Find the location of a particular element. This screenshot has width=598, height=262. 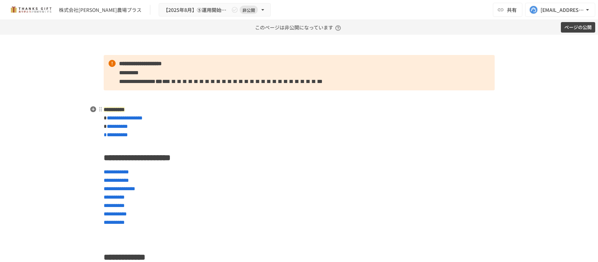

button: 共有 is located at coordinates (508, 10).